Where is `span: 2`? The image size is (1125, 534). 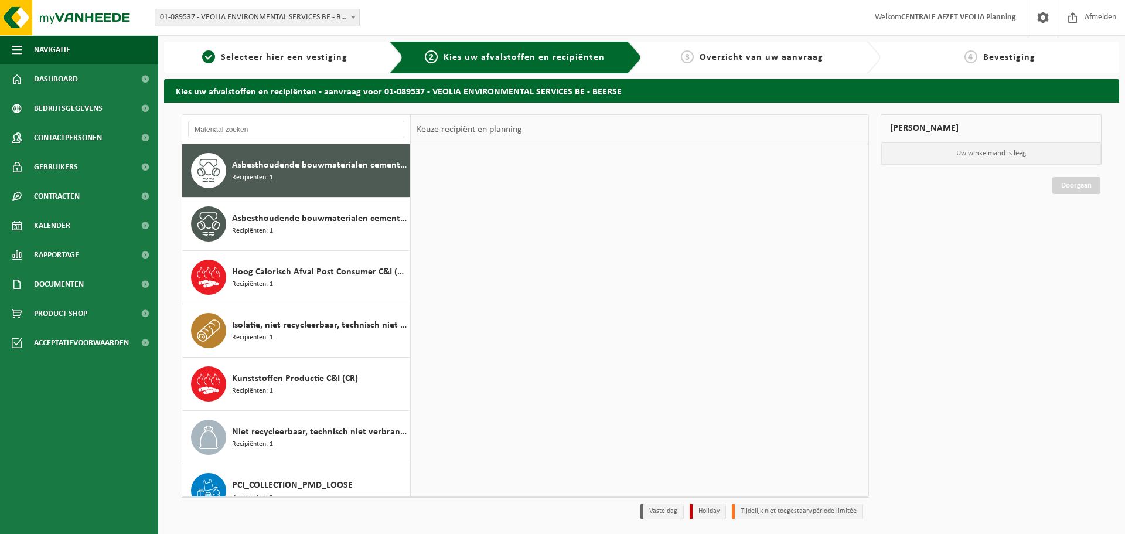
span: 2 is located at coordinates (431, 57).